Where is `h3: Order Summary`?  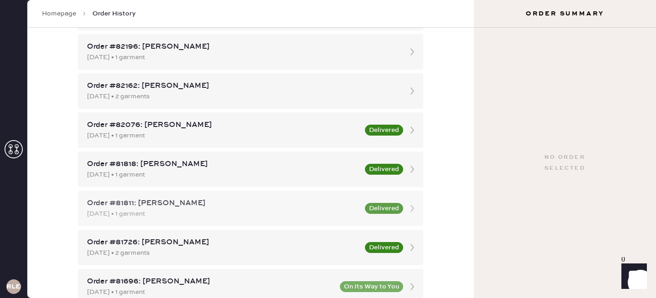 h3: Order Summary is located at coordinates (565, 14).